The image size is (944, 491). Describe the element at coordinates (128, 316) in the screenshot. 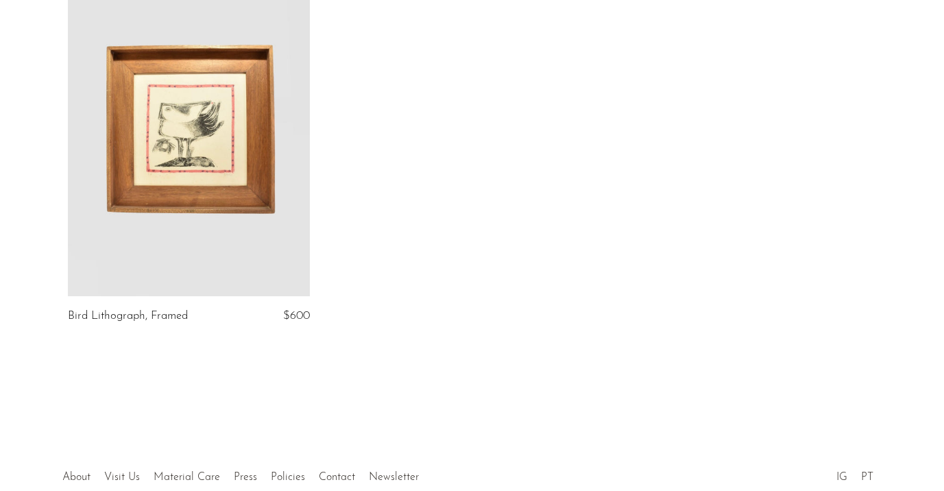

I see `a: Bird Lithograph, Framed` at that location.